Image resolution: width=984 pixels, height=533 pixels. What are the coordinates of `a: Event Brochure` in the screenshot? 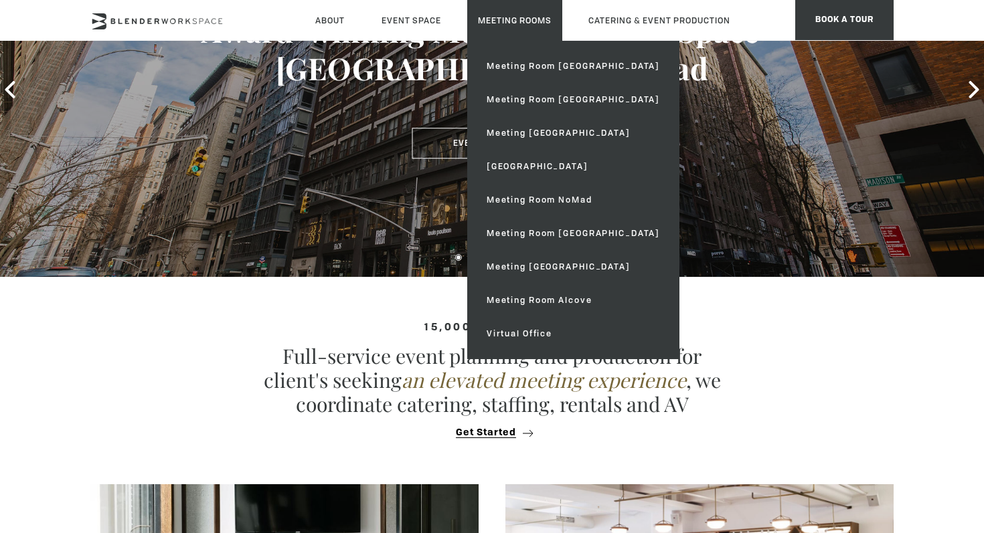 It's located at (492, 143).